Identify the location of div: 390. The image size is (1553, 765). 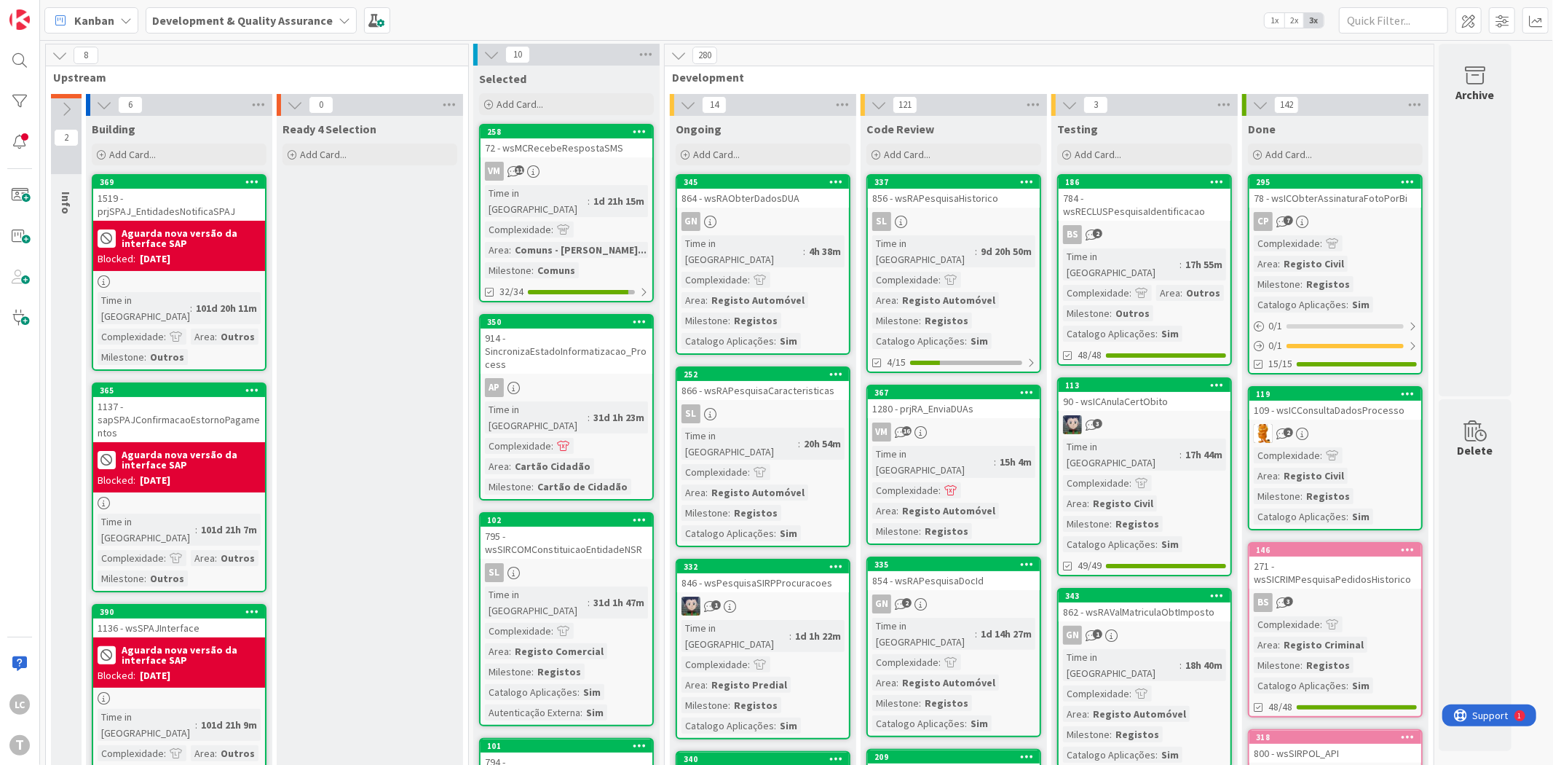
(179, 612).